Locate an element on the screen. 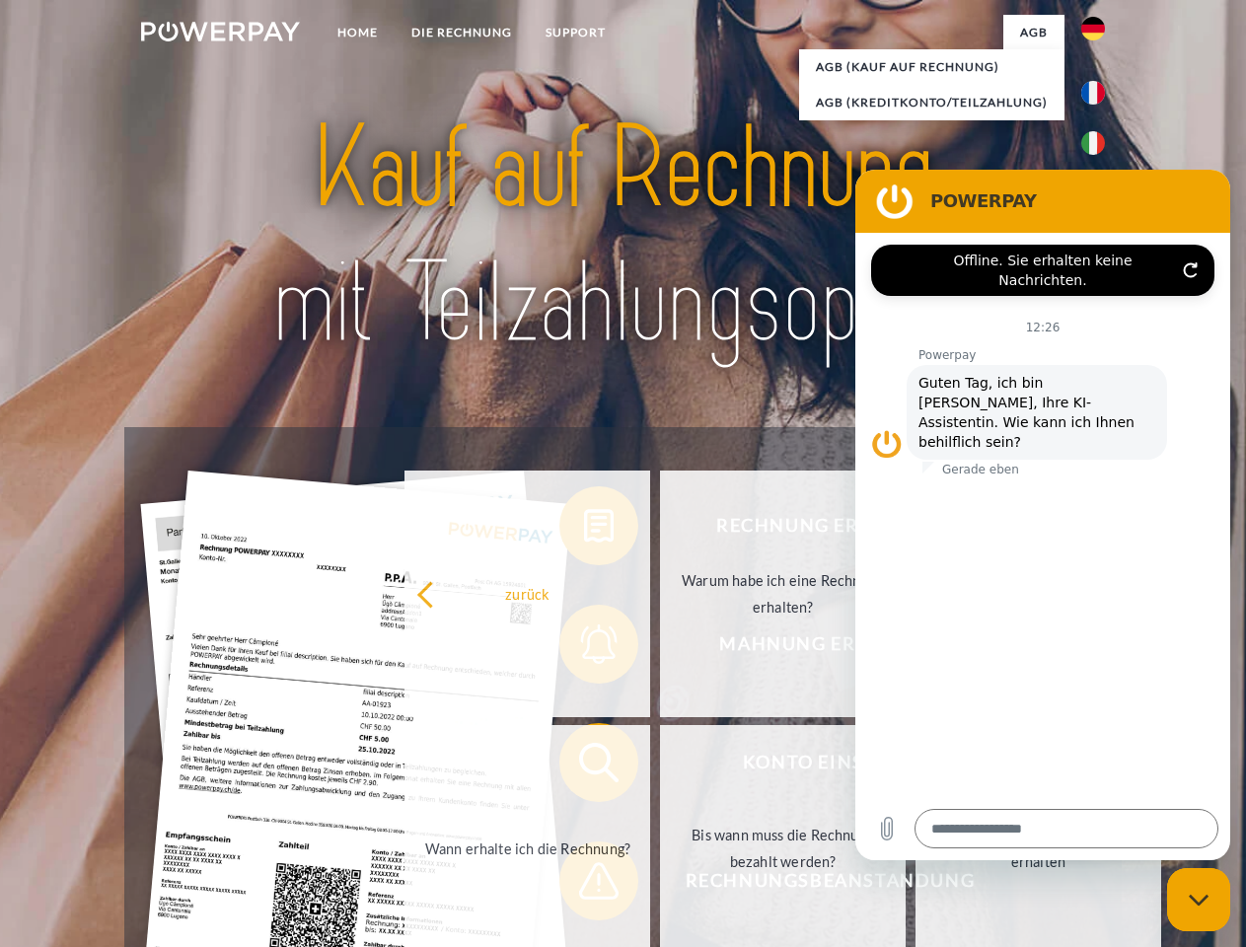 The height and width of the screenshot is (947, 1246). label: Offline. Sie erhalten keine Nachrichten. is located at coordinates (188, 101).